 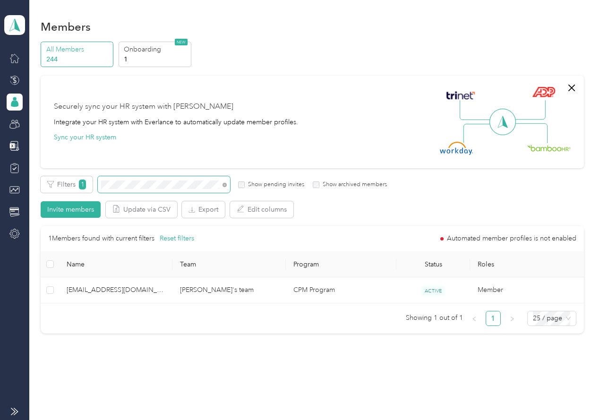 What do you see at coordinates (456, 148) in the screenshot?
I see `img: Workday` at bounding box center [456, 148].